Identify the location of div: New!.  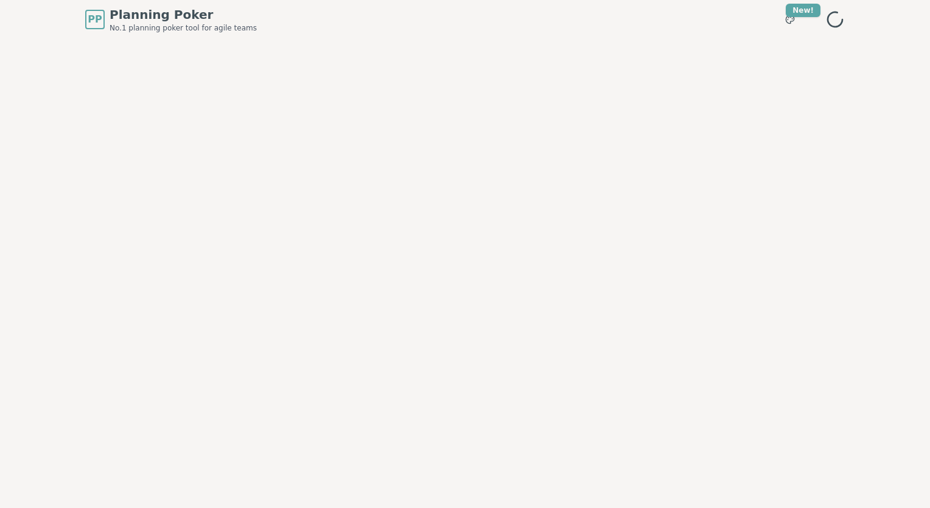
(803, 10).